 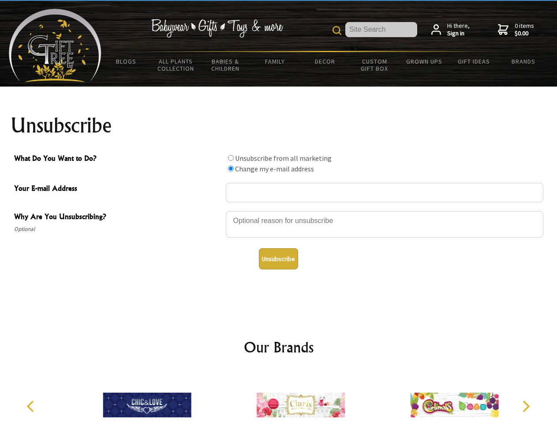 I want to click on img: Babywear - Gifts - Toys & more, so click(x=217, y=28).